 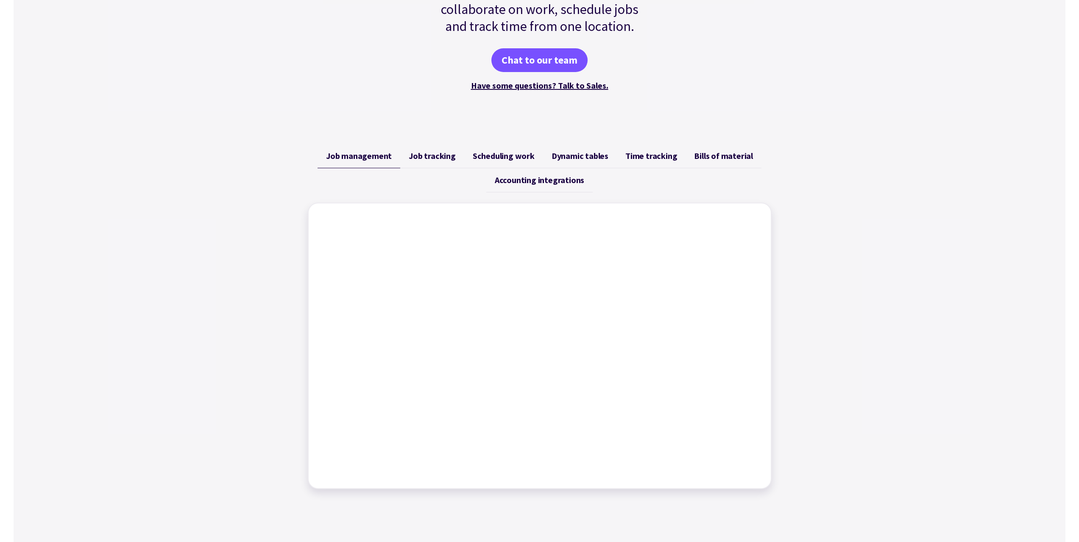 What do you see at coordinates (723, 156) in the screenshot?
I see `span: Bills of material` at bounding box center [723, 156].